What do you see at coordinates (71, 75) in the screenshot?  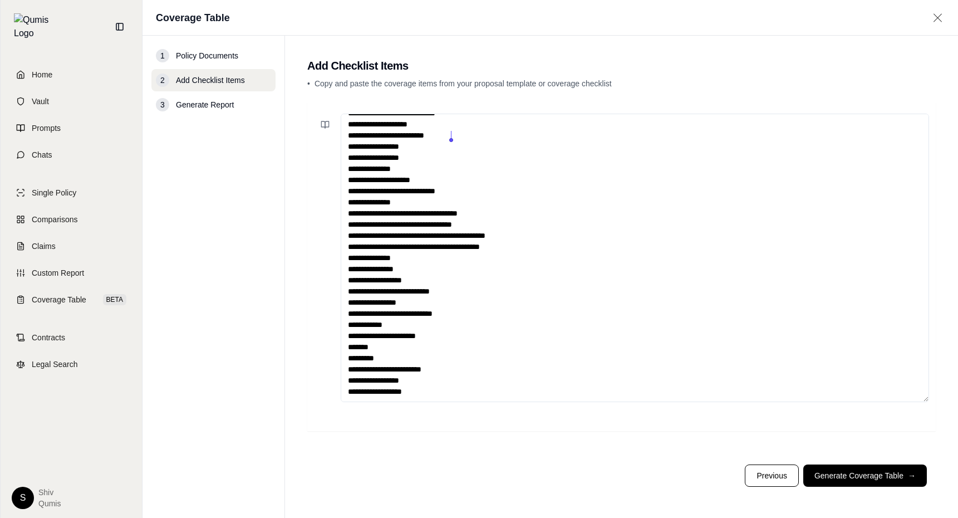 I see `a: Home` at bounding box center [71, 75].